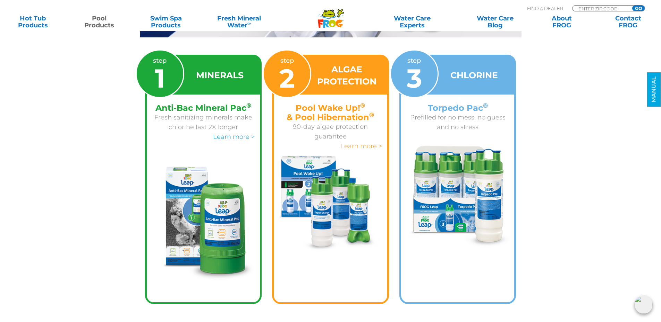  I want to click on p: 90-day algae protection guarantee, so click(330, 132).